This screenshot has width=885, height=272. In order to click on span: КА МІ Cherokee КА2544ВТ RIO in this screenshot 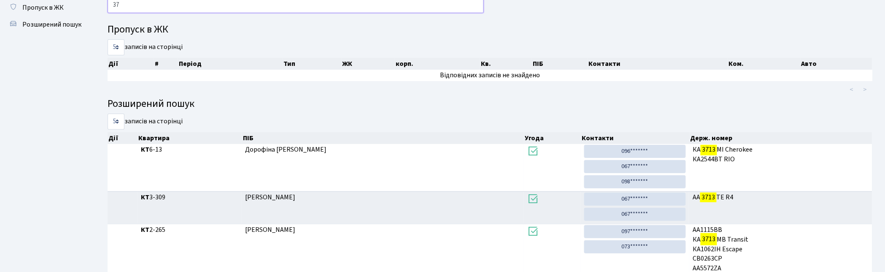, I will do `click(781, 154)`.